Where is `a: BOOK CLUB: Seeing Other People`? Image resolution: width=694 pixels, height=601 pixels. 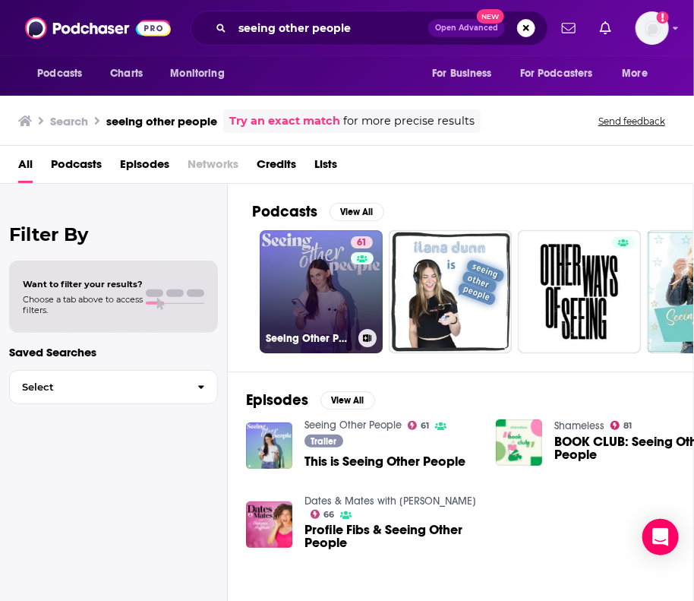 a: BOOK CLUB: Seeing Other People is located at coordinates (519, 442).